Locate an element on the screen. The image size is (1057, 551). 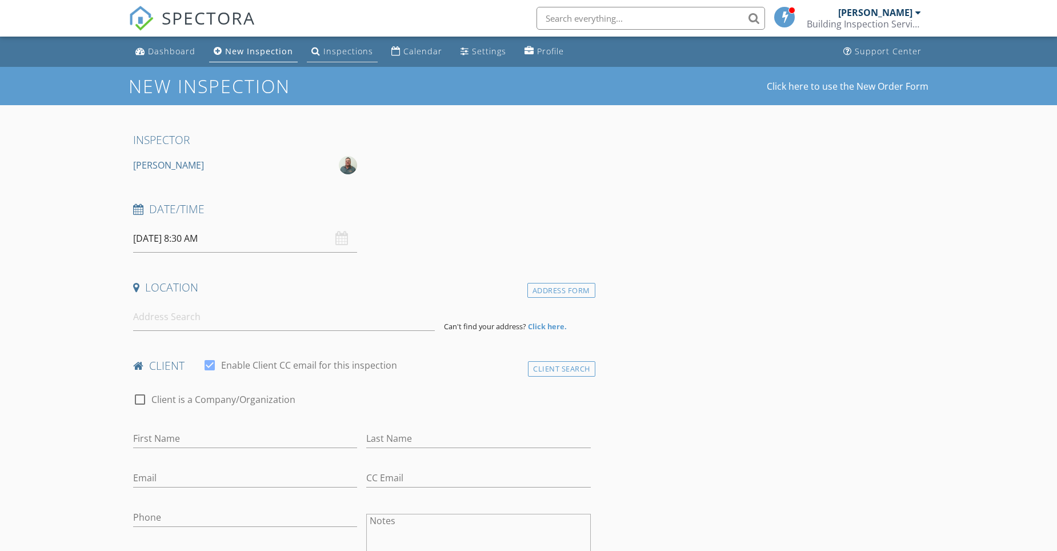
input: Select date is located at coordinates (245, 238).